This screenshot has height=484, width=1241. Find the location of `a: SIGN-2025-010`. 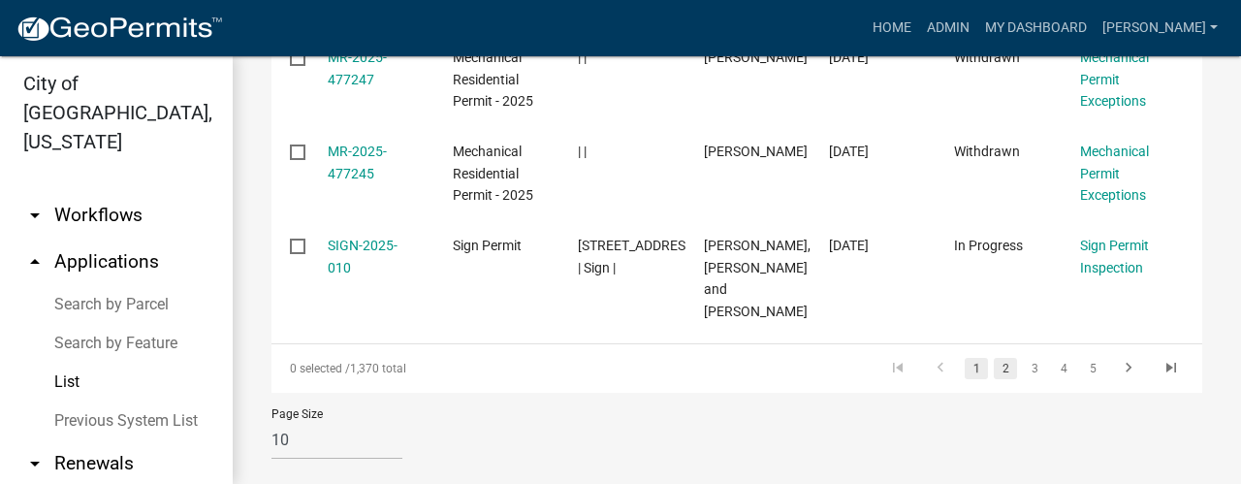

a: SIGN-2025-010 is located at coordinates (362, 256).